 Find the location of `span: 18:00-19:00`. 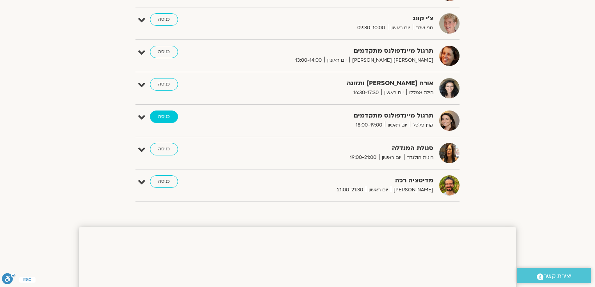

span: 18:00-19:00 is located at coordinates (369, 125).